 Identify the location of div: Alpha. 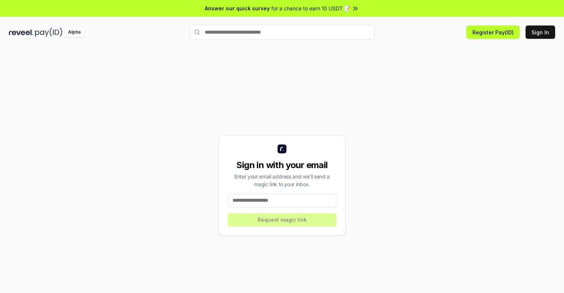
(74, 32).